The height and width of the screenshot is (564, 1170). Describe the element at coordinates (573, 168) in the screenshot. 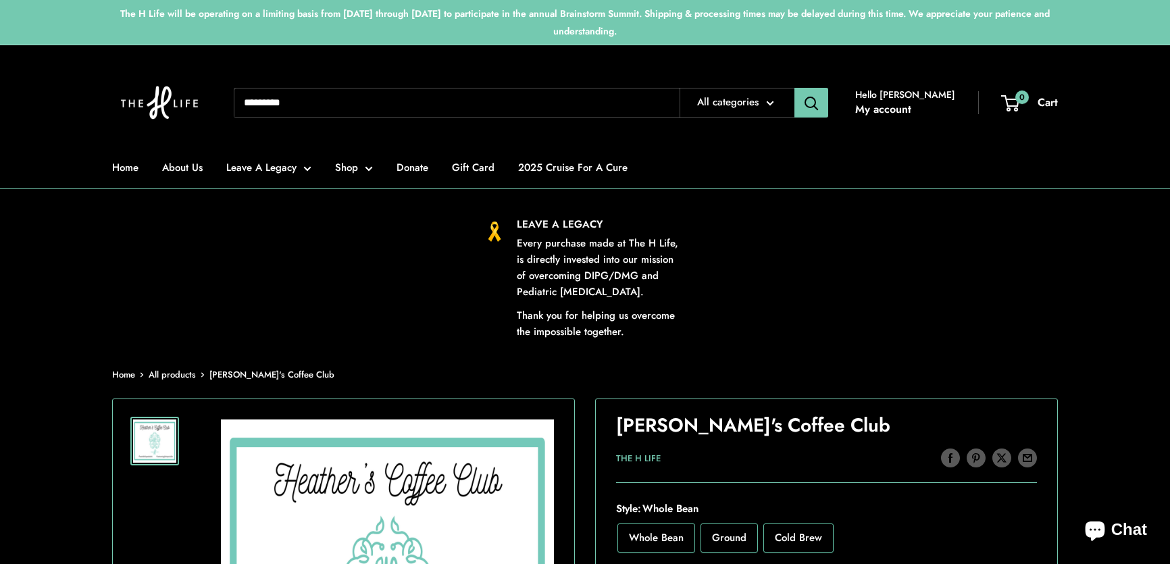

I see `a: 2025 Cruise For A Cure` at that location.